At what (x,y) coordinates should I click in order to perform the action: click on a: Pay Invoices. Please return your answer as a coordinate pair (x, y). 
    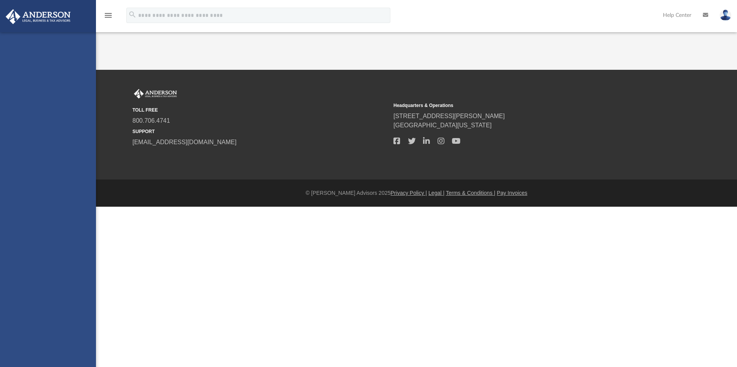
    Looking at the image, I should click on (512, 193).